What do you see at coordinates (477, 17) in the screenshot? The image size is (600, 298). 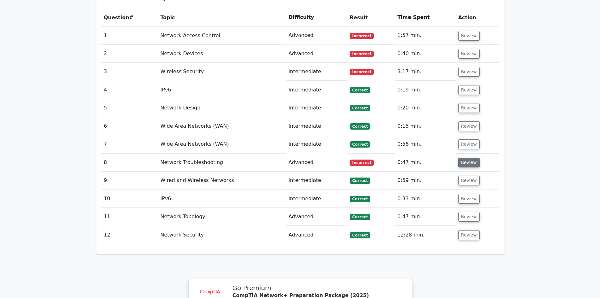 I see `th: Action` at bounding box center [477, 17].